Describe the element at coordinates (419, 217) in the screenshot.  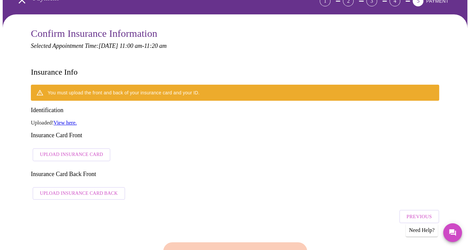
I see `button: Previous` at that location.